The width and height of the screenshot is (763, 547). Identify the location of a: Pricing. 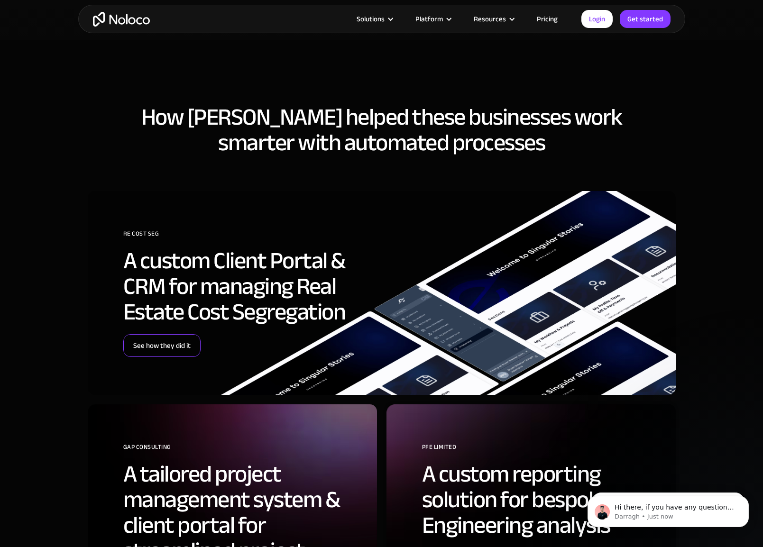
(547, 19).